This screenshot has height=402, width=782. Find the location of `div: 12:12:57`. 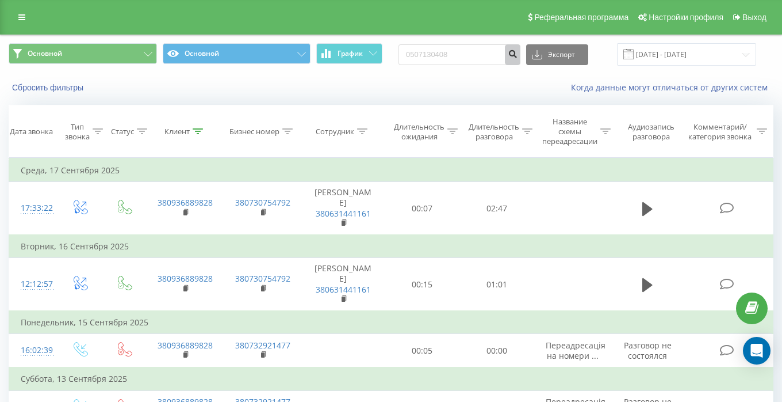

div: 12:12:57 is located at coordinates (33, 284).